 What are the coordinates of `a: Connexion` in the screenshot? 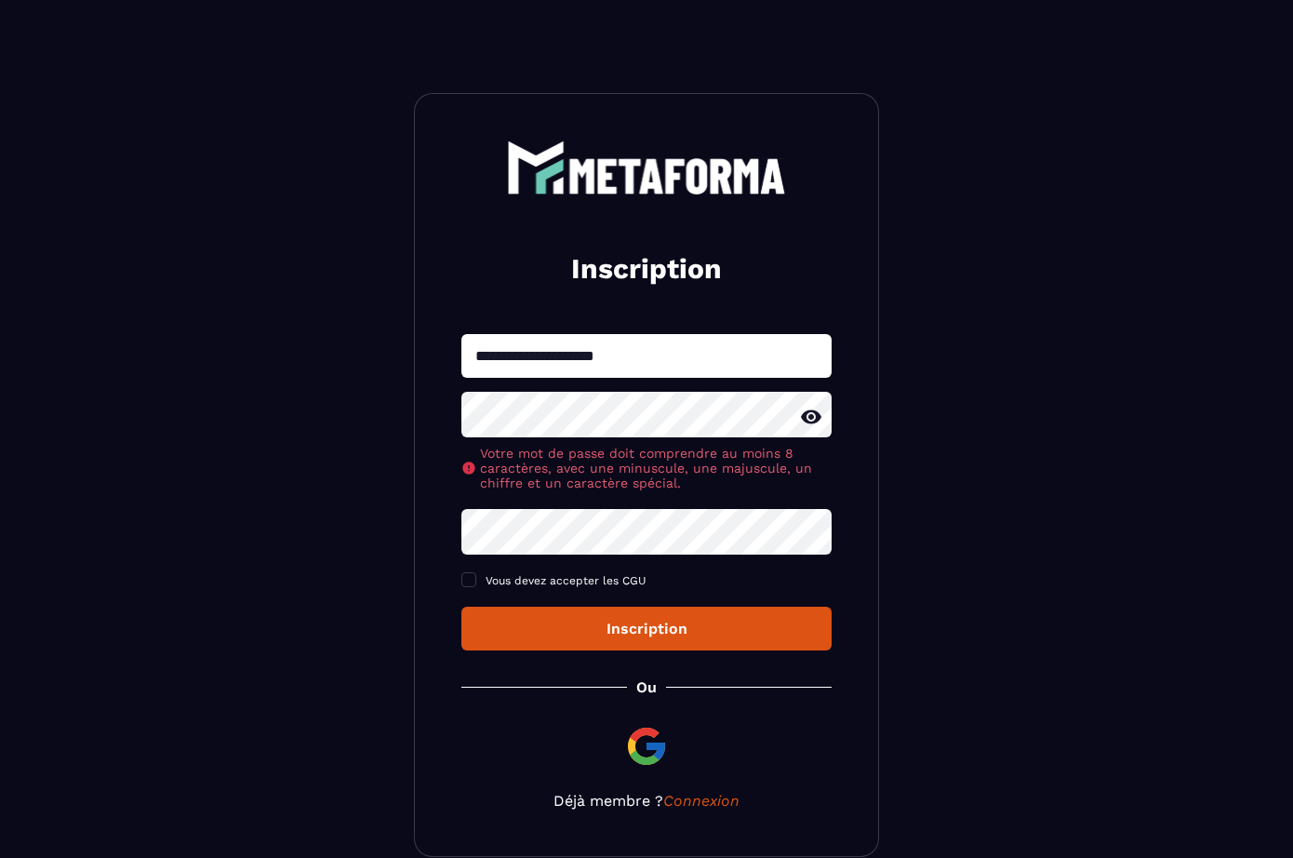 It's located at (701, 800).